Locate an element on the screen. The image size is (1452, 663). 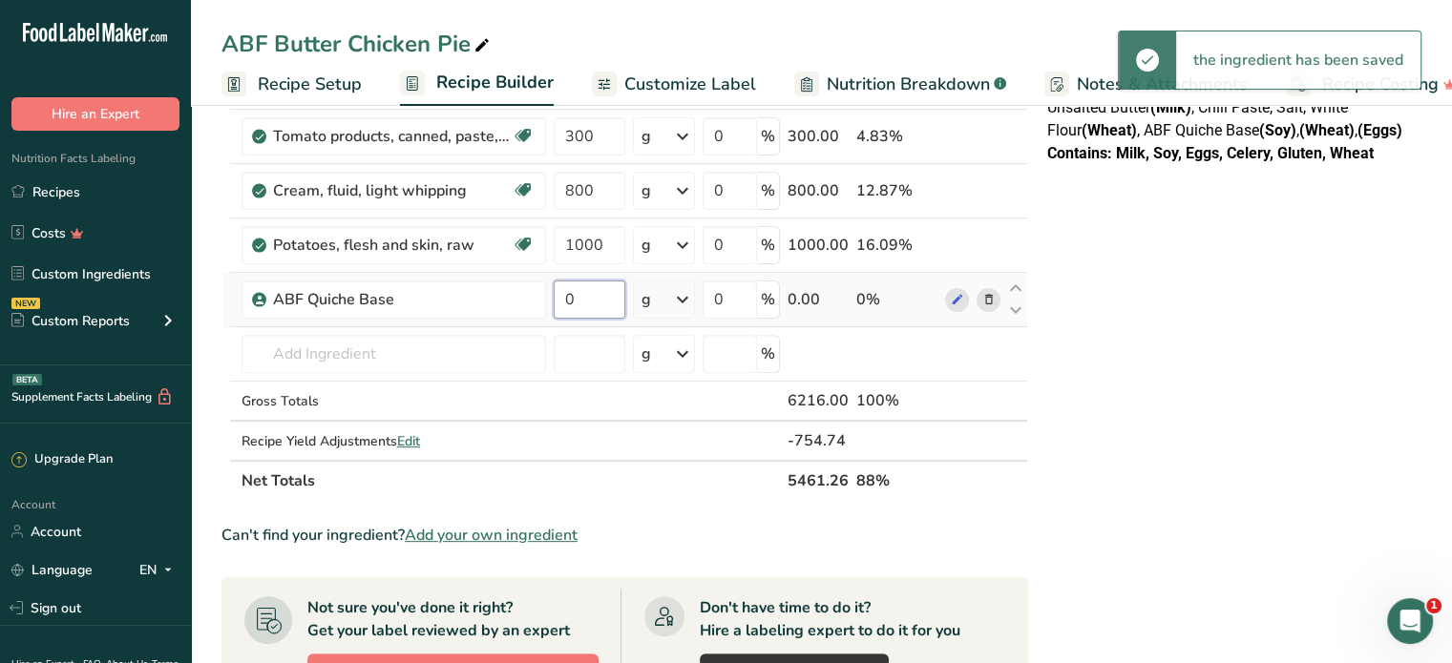
a: Recipe Setup is located at coordinates (291, 84).